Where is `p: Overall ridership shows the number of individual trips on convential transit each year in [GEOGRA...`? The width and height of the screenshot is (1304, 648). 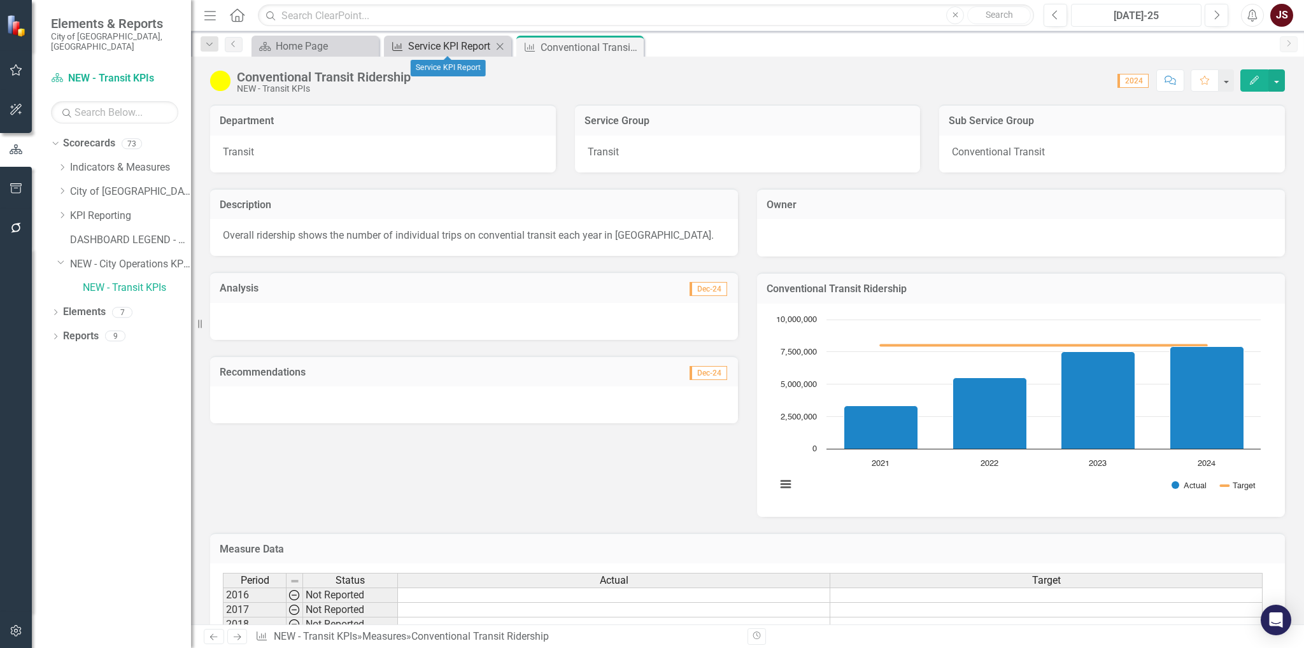 p: Overall ridership shows the number of individual trips on convential transit each year in [GEOGRA... is located at coordinates (474, 236).